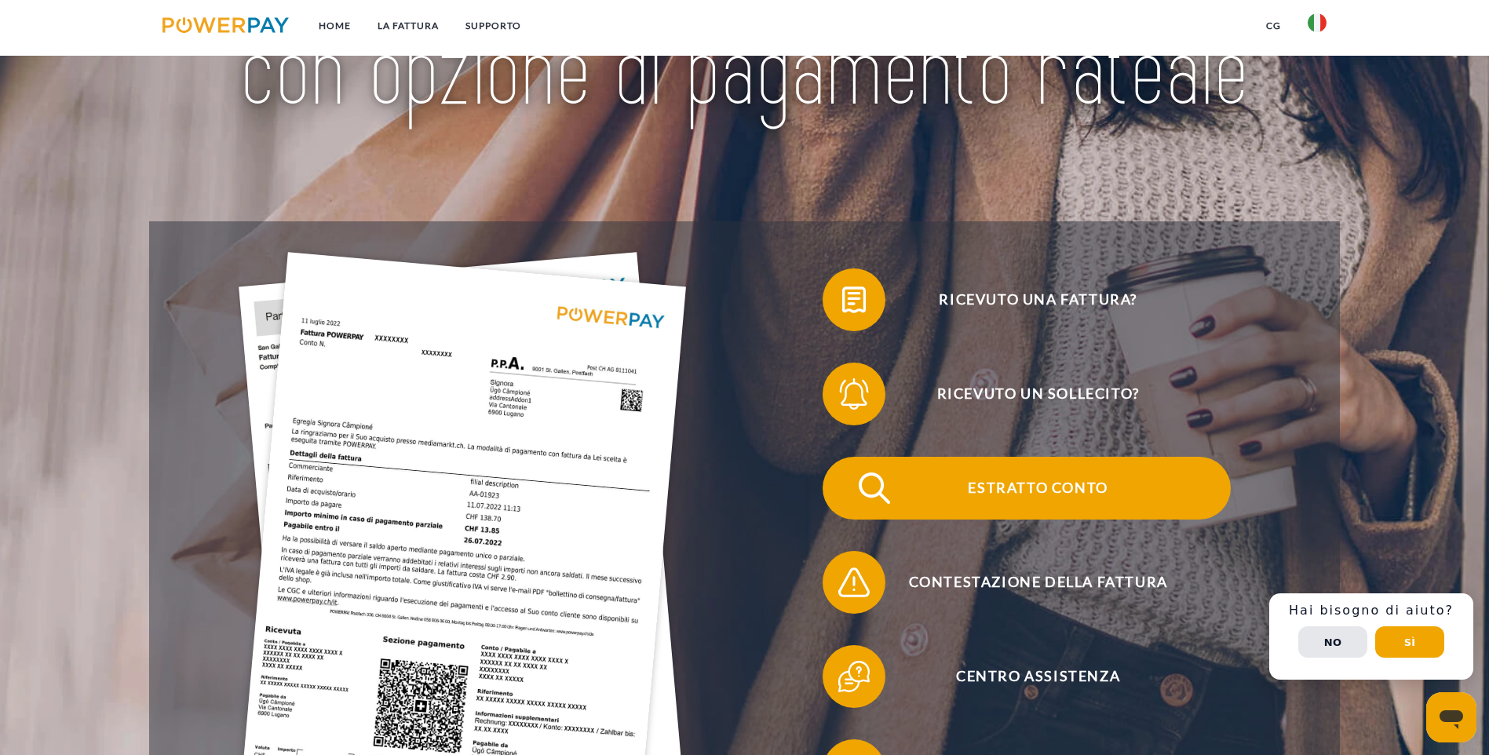 Image resolution: width=1489 pixels, height=755 pixels. Describe the element at coordinates (1038, 677) in the screenshot. I see `span: Centro assistenza` at that location.